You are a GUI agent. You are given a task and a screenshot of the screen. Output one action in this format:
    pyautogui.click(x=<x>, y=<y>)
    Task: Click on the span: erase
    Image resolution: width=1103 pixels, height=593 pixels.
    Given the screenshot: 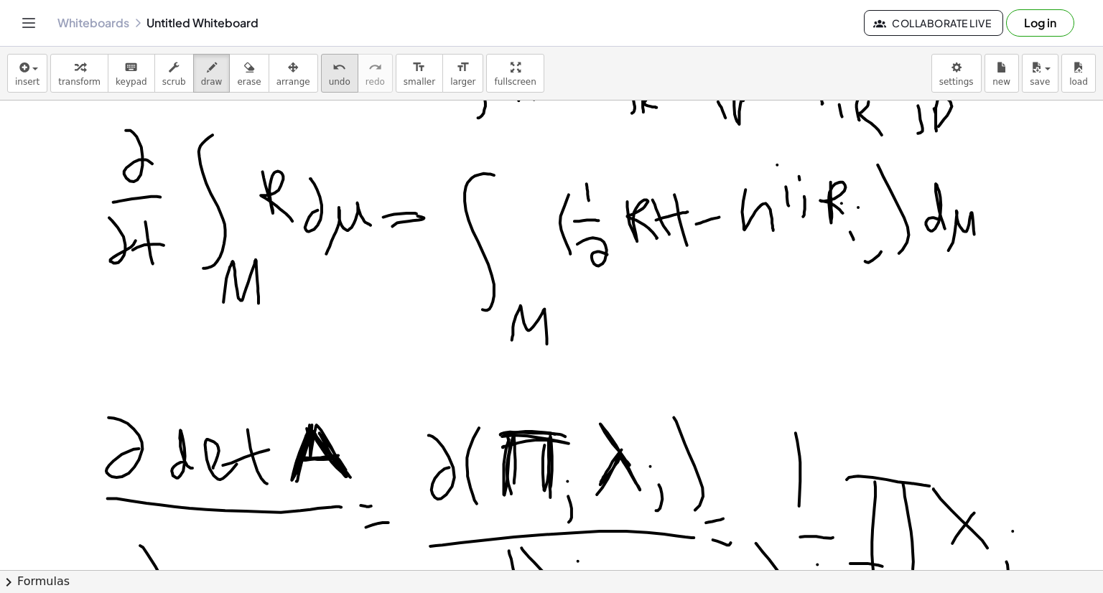 What is the action you would take?
    pyautogui.click(x=248, y=82)
    